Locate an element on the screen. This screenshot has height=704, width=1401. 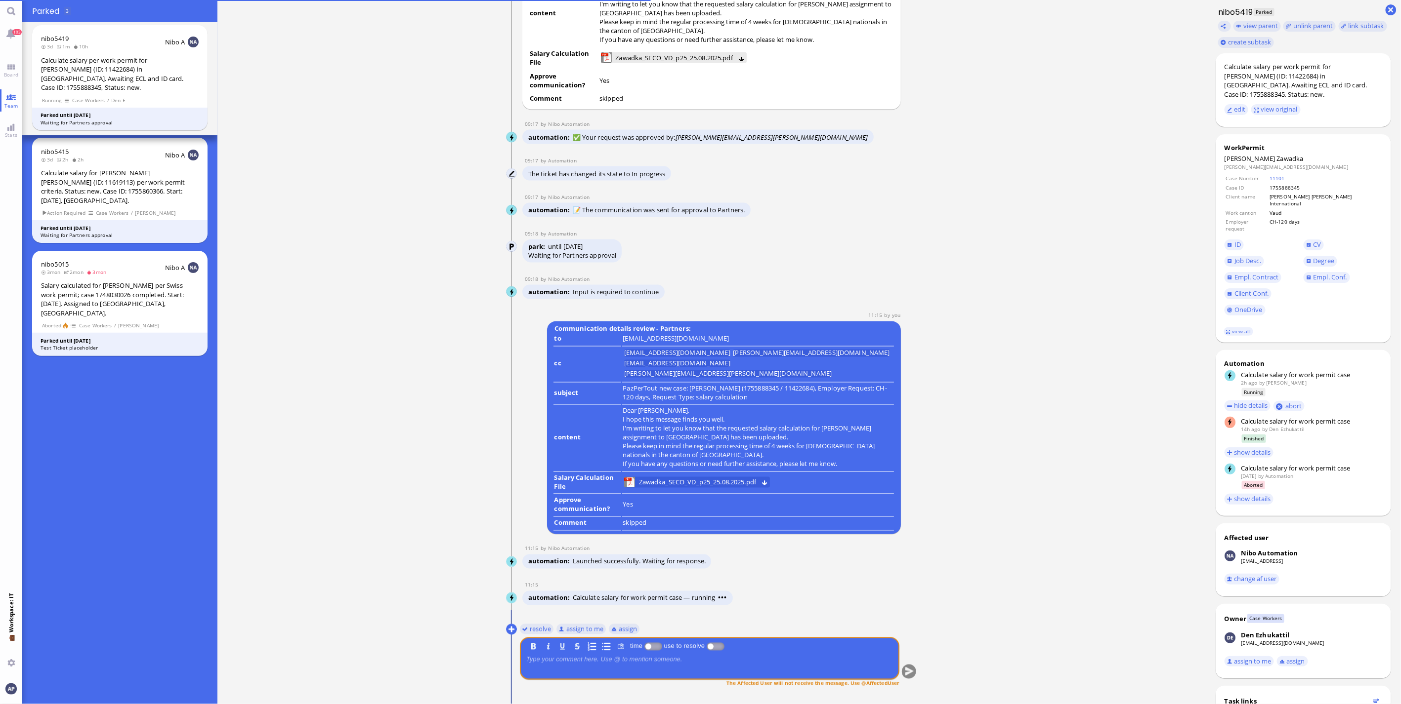
img: Zawadka_SECO_VD_p25_25.08.2025.pdf is located at coordinates (629, 483).